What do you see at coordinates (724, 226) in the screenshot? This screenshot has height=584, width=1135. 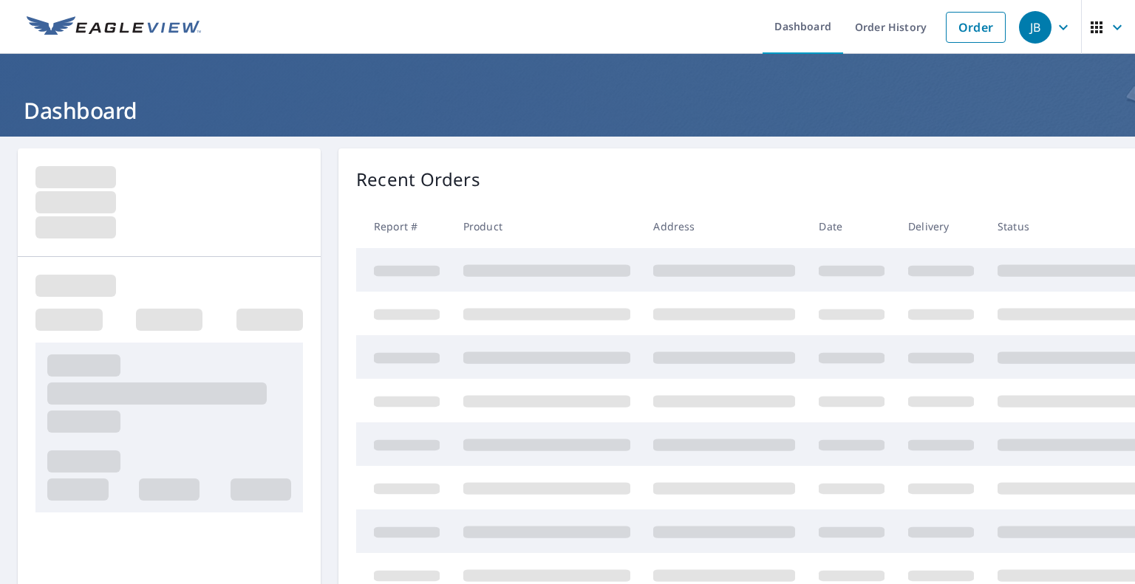 I see `th: Address` at bounding box center [724, 226].